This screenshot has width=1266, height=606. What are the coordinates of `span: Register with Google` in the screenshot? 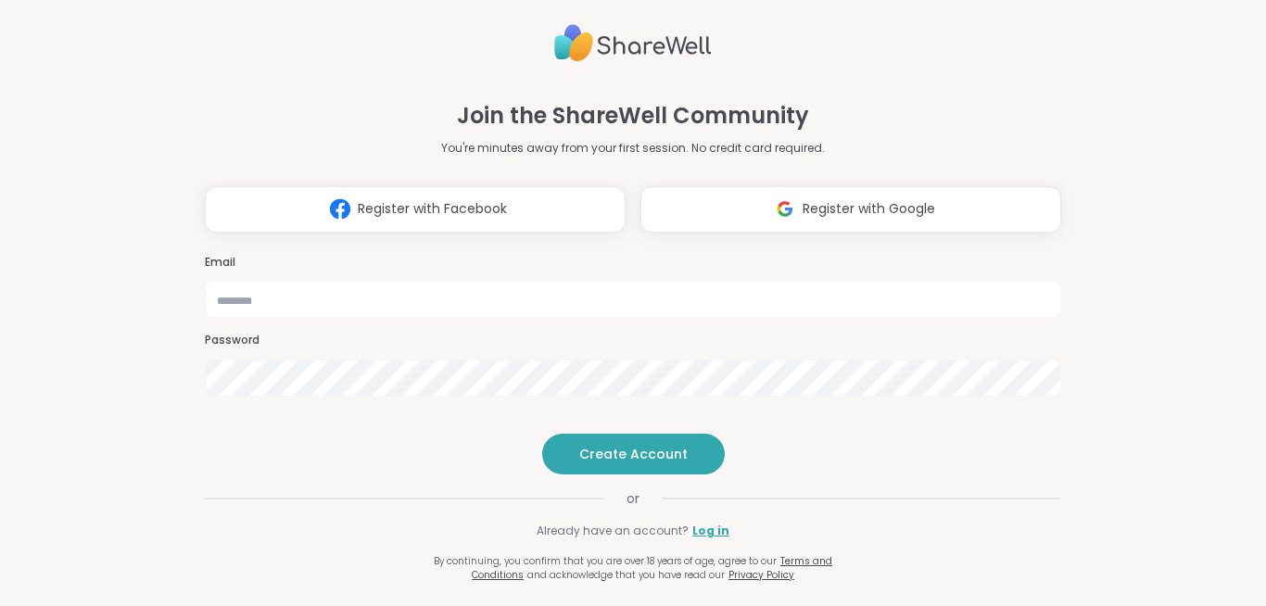 It's located at (869, 209).